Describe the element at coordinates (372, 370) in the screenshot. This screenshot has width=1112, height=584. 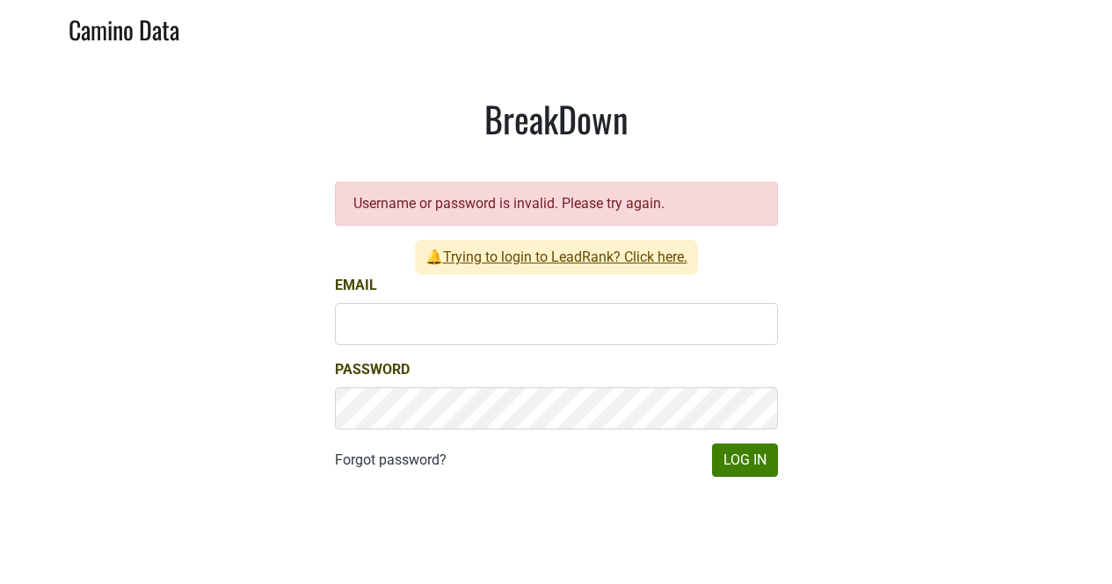
I see `label: Password` at that location.